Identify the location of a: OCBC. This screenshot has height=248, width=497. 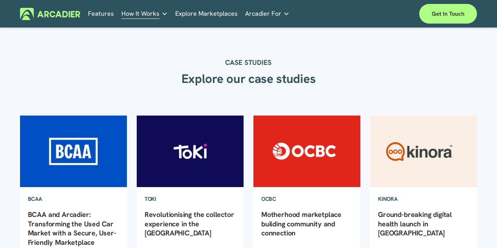
(269, 199).